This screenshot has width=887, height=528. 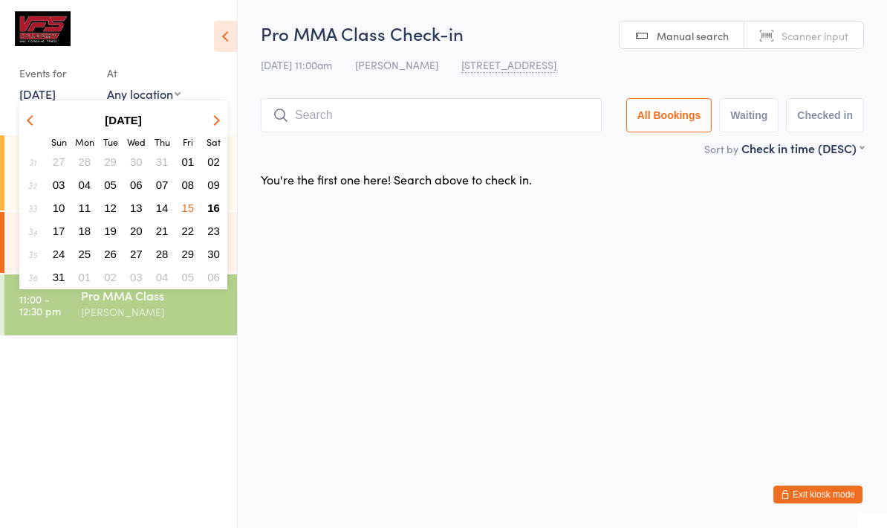 I want to click on div: You're the first one here! Search above to check in., so click(x=396, y=179).